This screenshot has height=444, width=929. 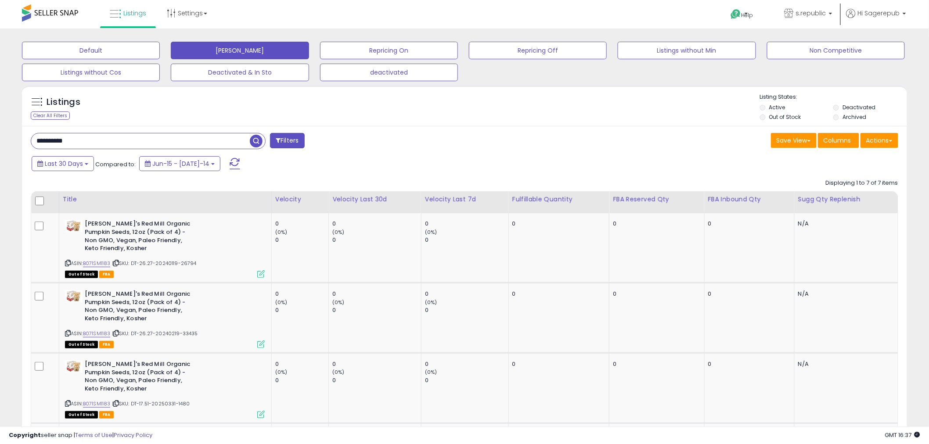 I want to click on div: FBA Reserved Qty, so click(x=656, y=199).